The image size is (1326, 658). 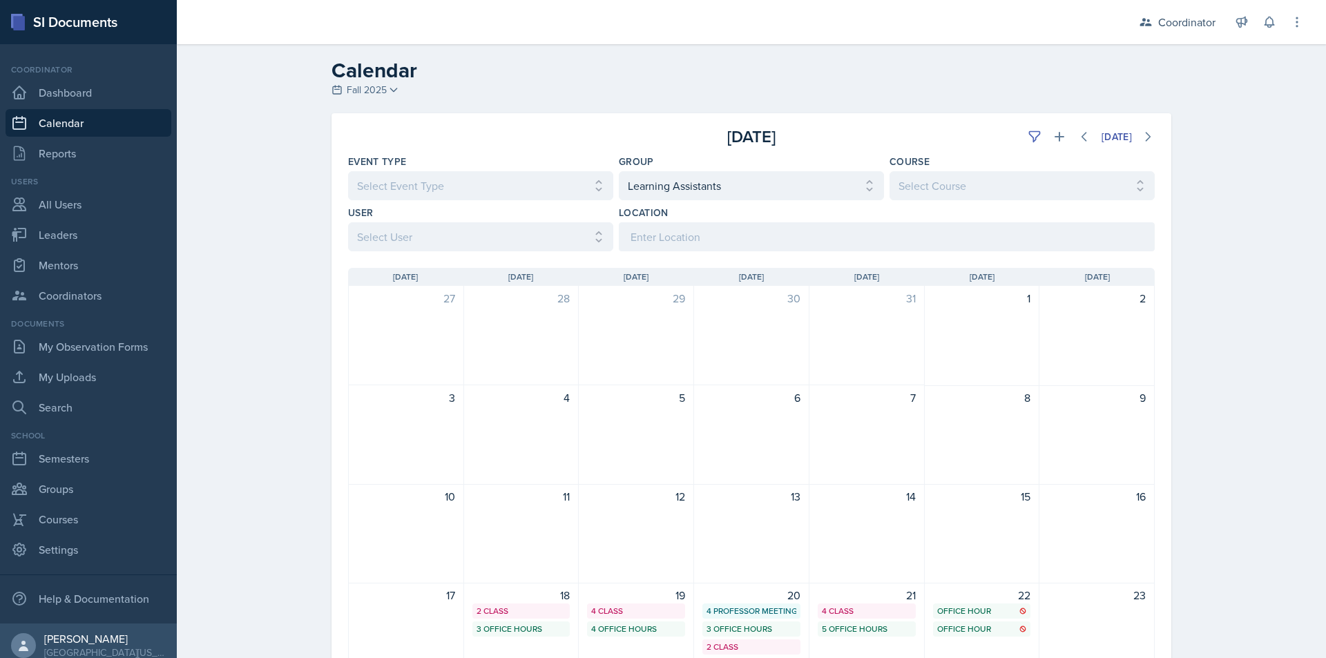 What do you see at coordinates (636, 497) in the screenshot?
I see `div: 12` at bounding box center [636, 497].